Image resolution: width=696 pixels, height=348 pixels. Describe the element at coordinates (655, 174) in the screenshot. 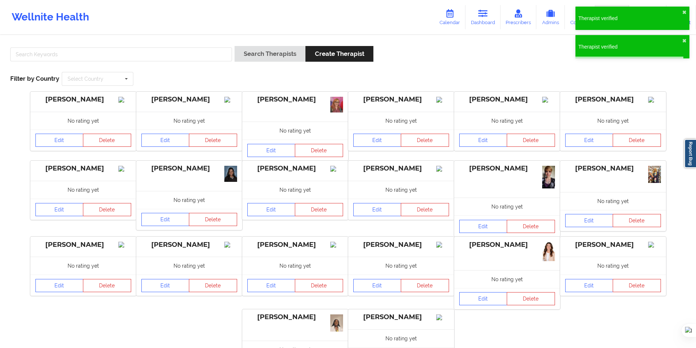

I see `img: ac522b64-7571-498d-80c5-4b7725a96a87_IMG_0585.jpeg` at that location.